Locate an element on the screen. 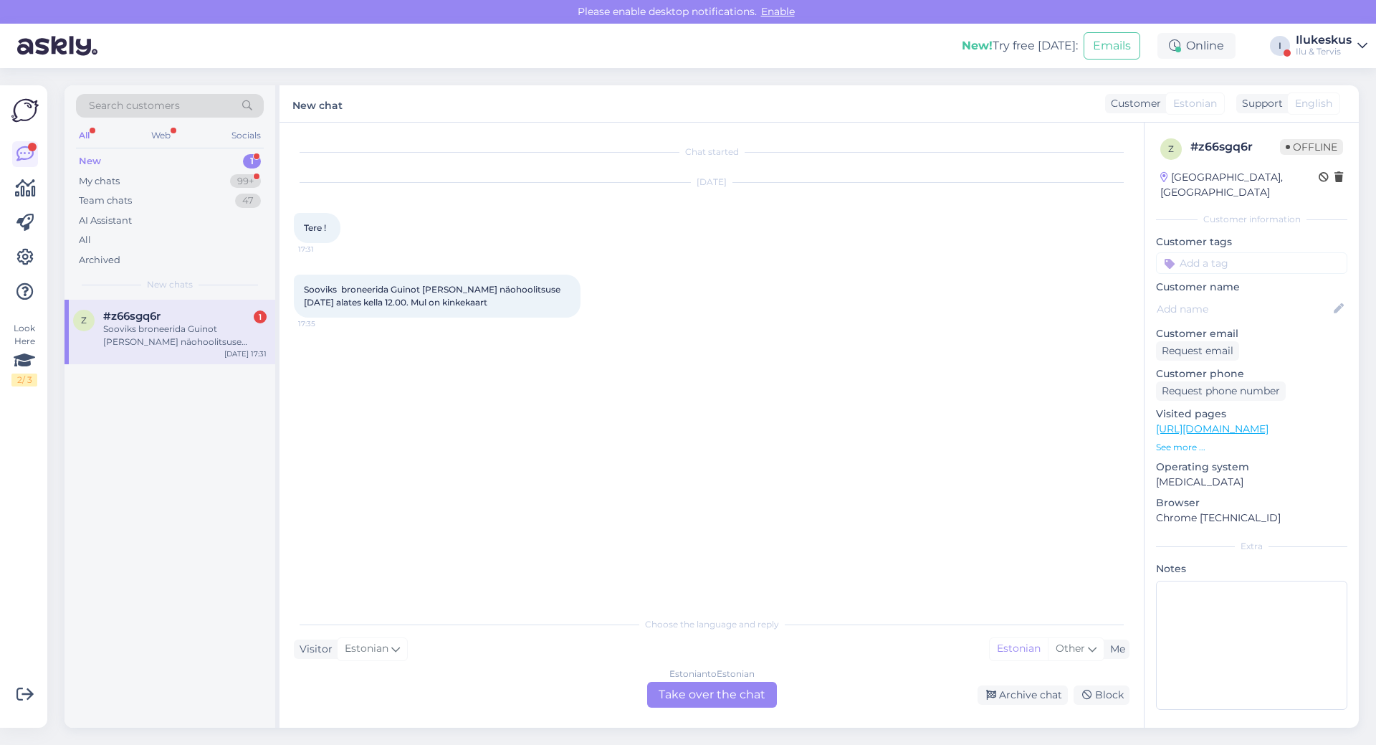  div: Customer is located at coordinates (1133, 103).